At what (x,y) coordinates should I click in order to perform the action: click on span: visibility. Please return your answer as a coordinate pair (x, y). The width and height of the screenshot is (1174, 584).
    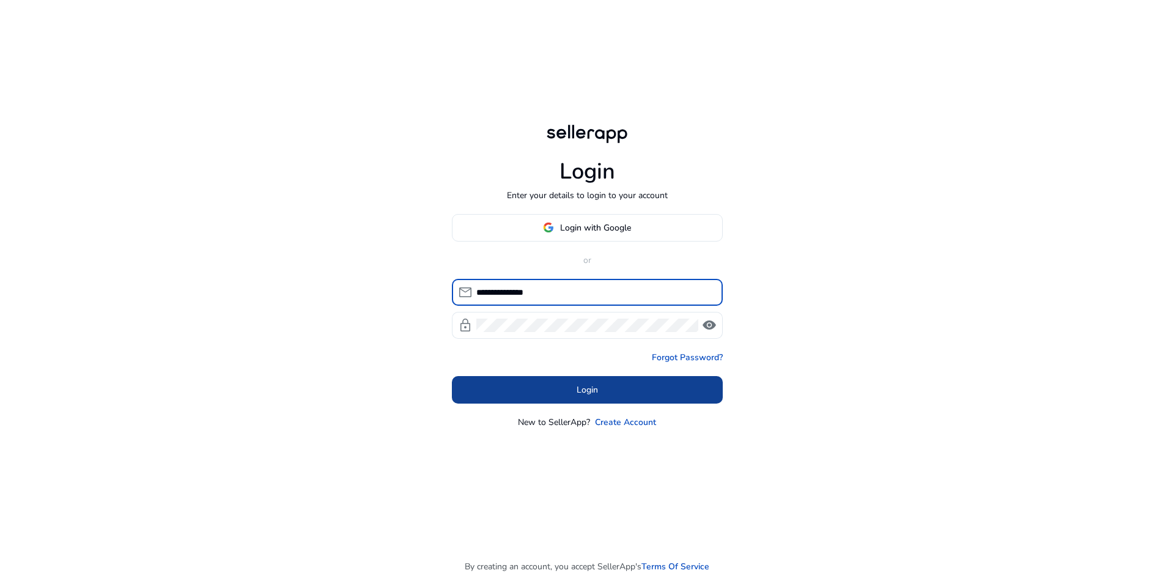
    Looking at the image, I should click on (709, 325).